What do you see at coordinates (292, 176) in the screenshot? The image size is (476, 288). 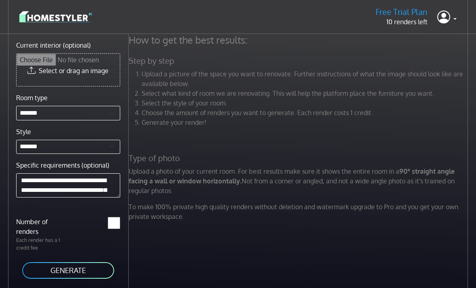 I see `strong: 90° straight angle facing a wall or window horizontally.` at bounding box center [292, 176].